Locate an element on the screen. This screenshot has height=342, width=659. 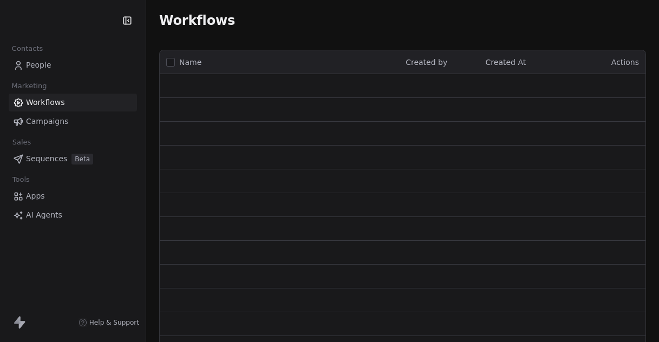
span: Help & Support is located at coordinates (114, 323).